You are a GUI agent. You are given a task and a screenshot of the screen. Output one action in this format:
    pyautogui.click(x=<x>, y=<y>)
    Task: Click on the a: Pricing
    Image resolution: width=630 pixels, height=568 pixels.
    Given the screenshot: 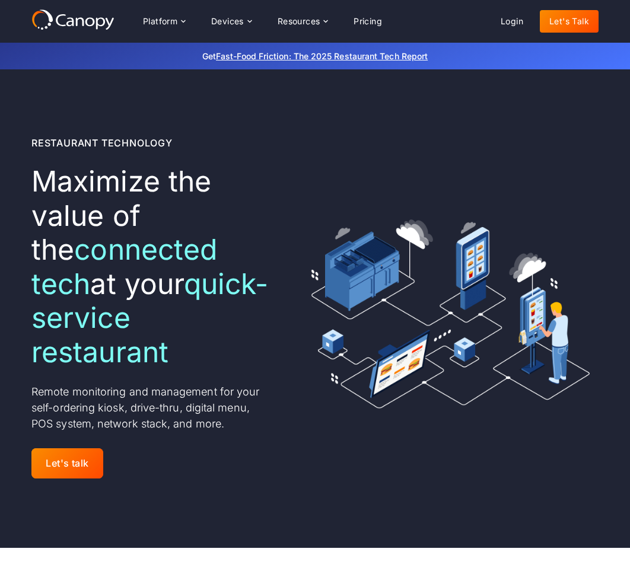 What is the action you would take?
    pyautogui.click(x=368, y=21)
    